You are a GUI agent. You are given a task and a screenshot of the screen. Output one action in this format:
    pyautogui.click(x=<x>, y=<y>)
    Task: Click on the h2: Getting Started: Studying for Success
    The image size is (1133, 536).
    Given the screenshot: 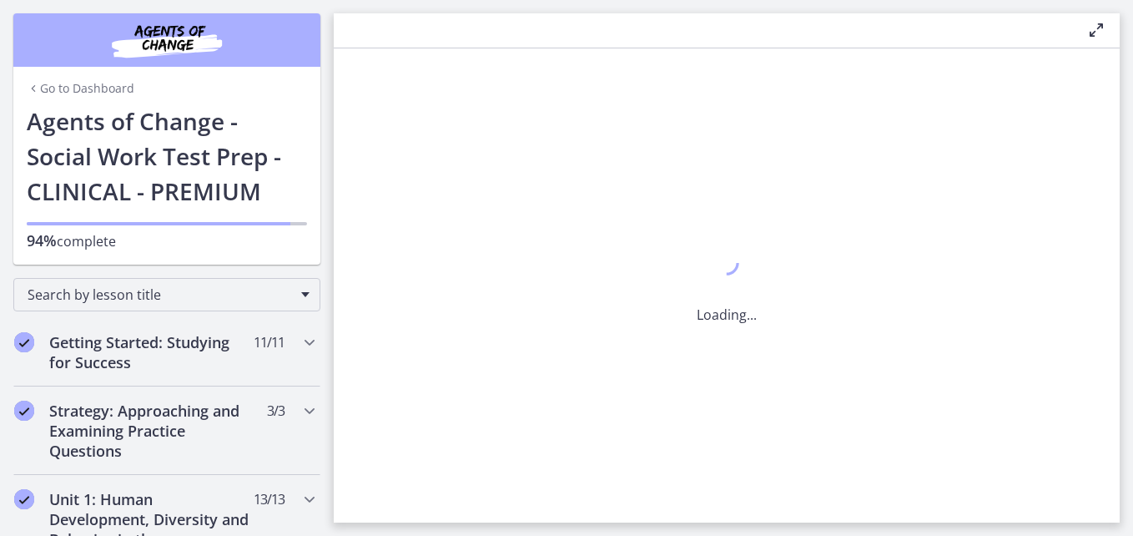 What is the action you would take?
    pyautogui.click(x=151, y=352)
    